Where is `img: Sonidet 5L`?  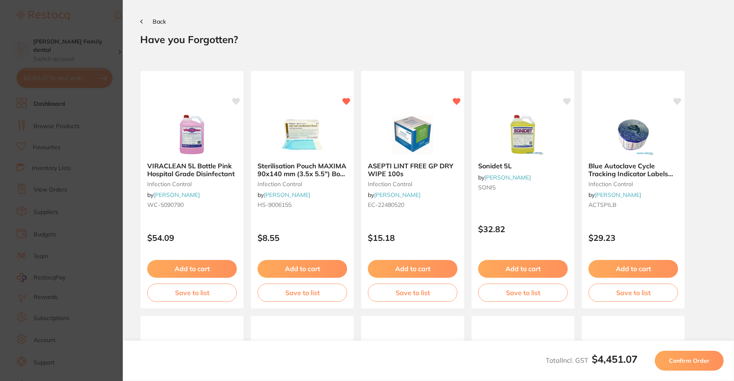
img: Sonidet 5L is located at coordinates (523, 135).